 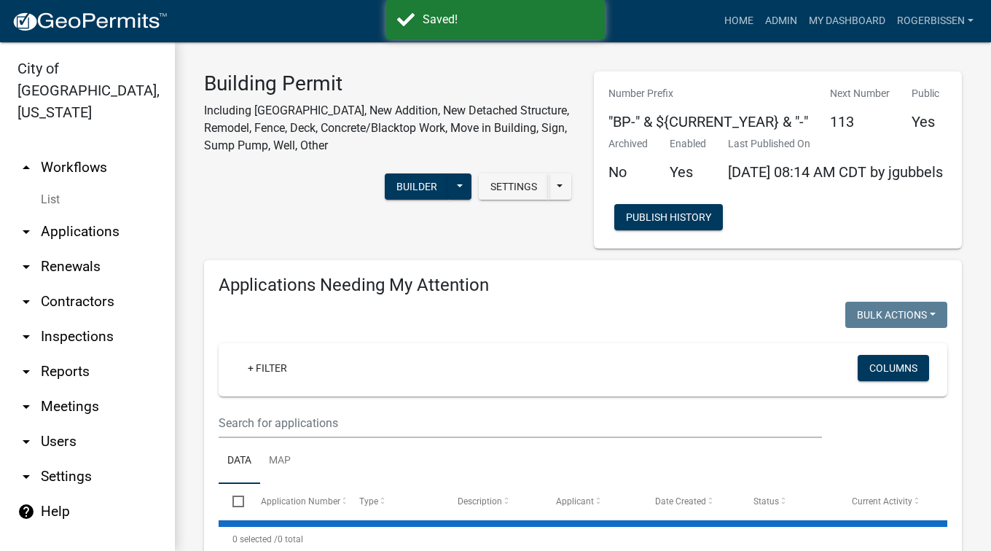 What do you see at coordinates (935, 21) in the screenshot?
I see `a: RogerBissen` at bounding box center [935, 21].